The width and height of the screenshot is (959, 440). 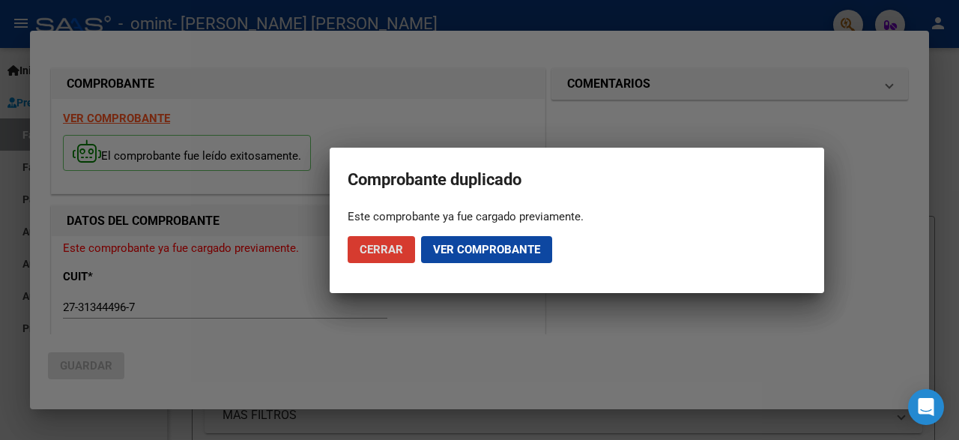 What do you see at coordinates (577, 180) in the screenshot?
I see `h2: Comprobante duplicado` at bounding box center [577, 180].